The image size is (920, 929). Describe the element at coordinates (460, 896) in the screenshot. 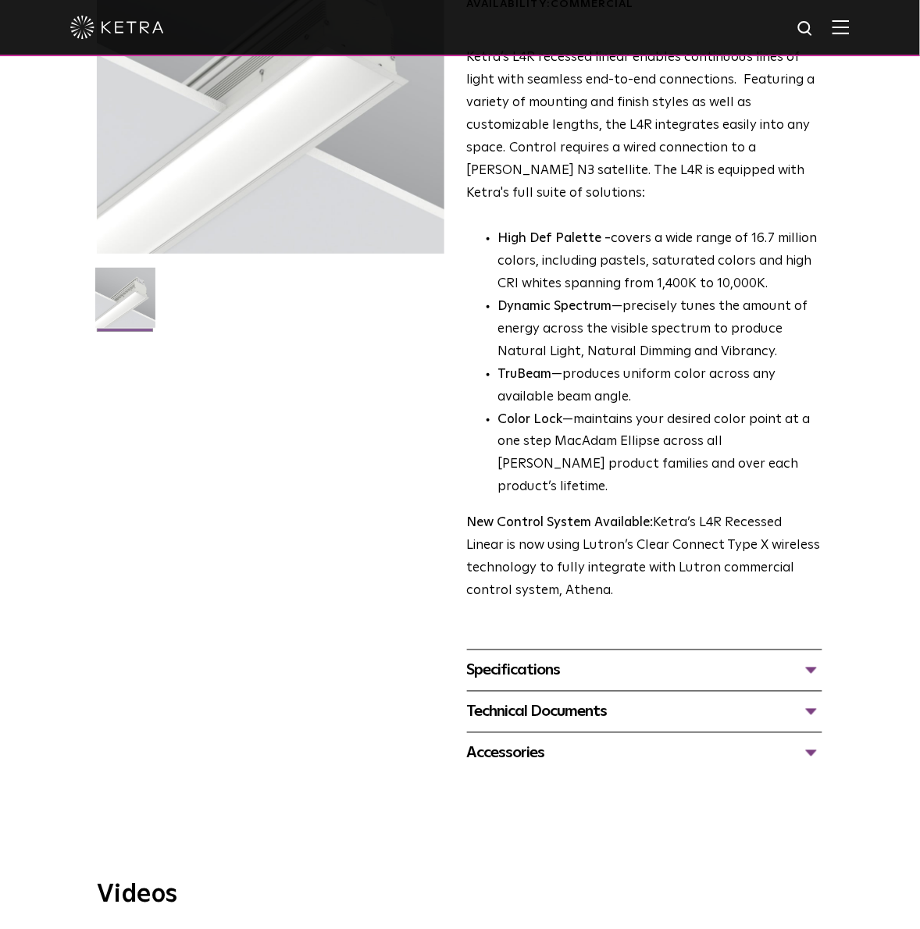

I see `h3: Videos` at that location.